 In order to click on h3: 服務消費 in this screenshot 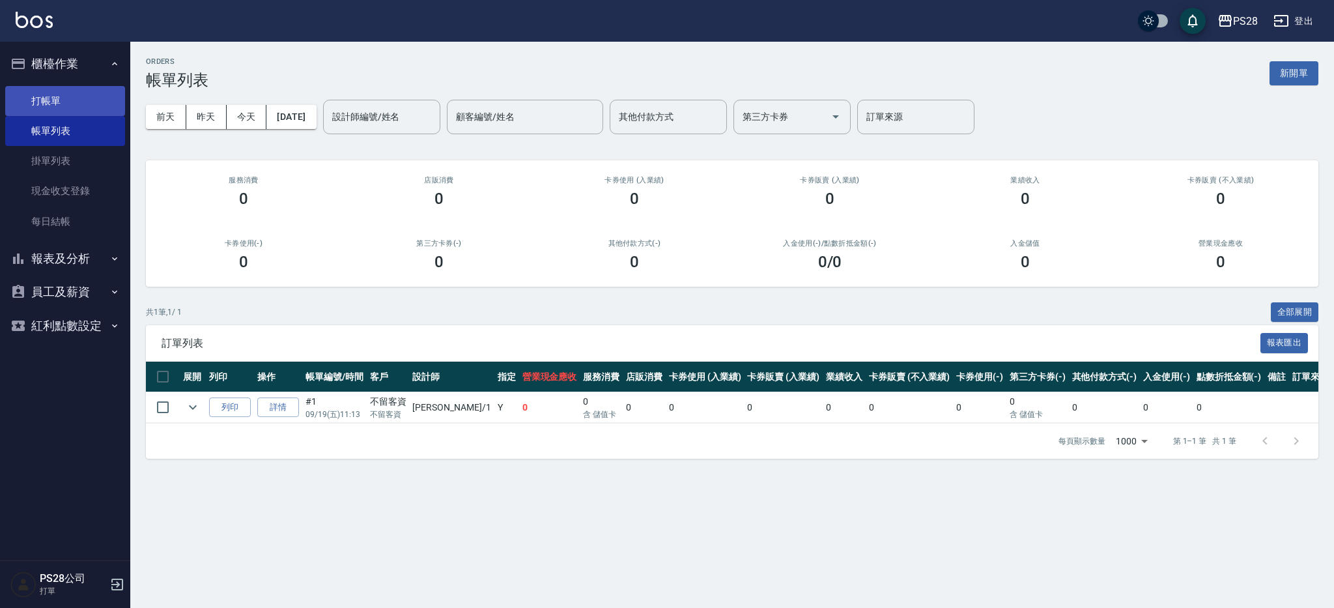, I will do `click(244, 180)`.